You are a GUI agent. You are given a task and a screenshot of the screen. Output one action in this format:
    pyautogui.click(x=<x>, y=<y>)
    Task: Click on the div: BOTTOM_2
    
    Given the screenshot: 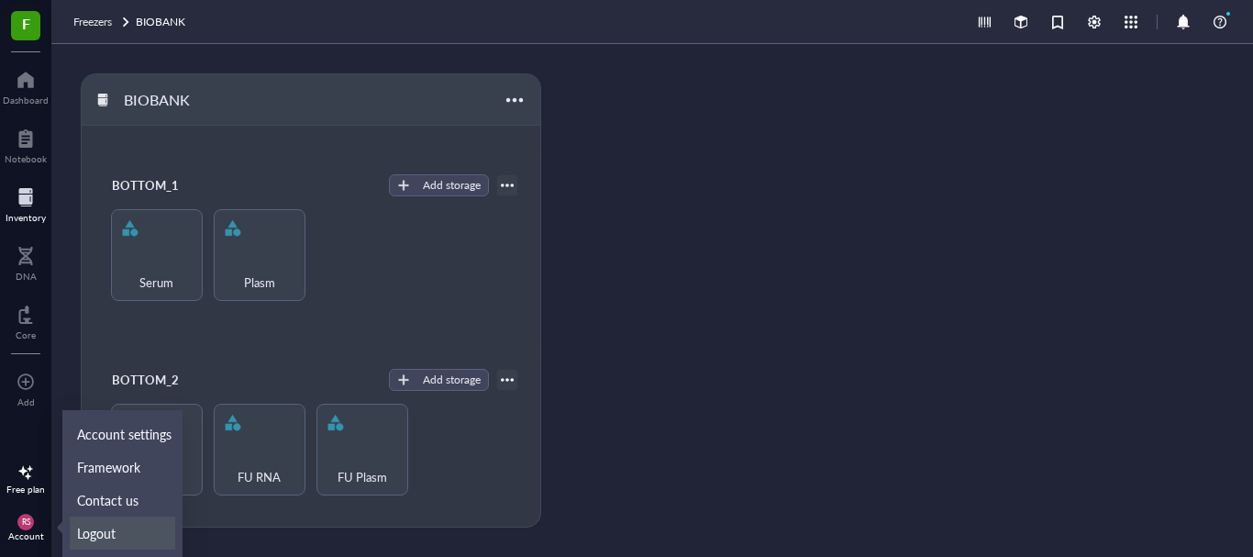 What is the action you would take?
    pyautogui.click(x=159, y=380)
    